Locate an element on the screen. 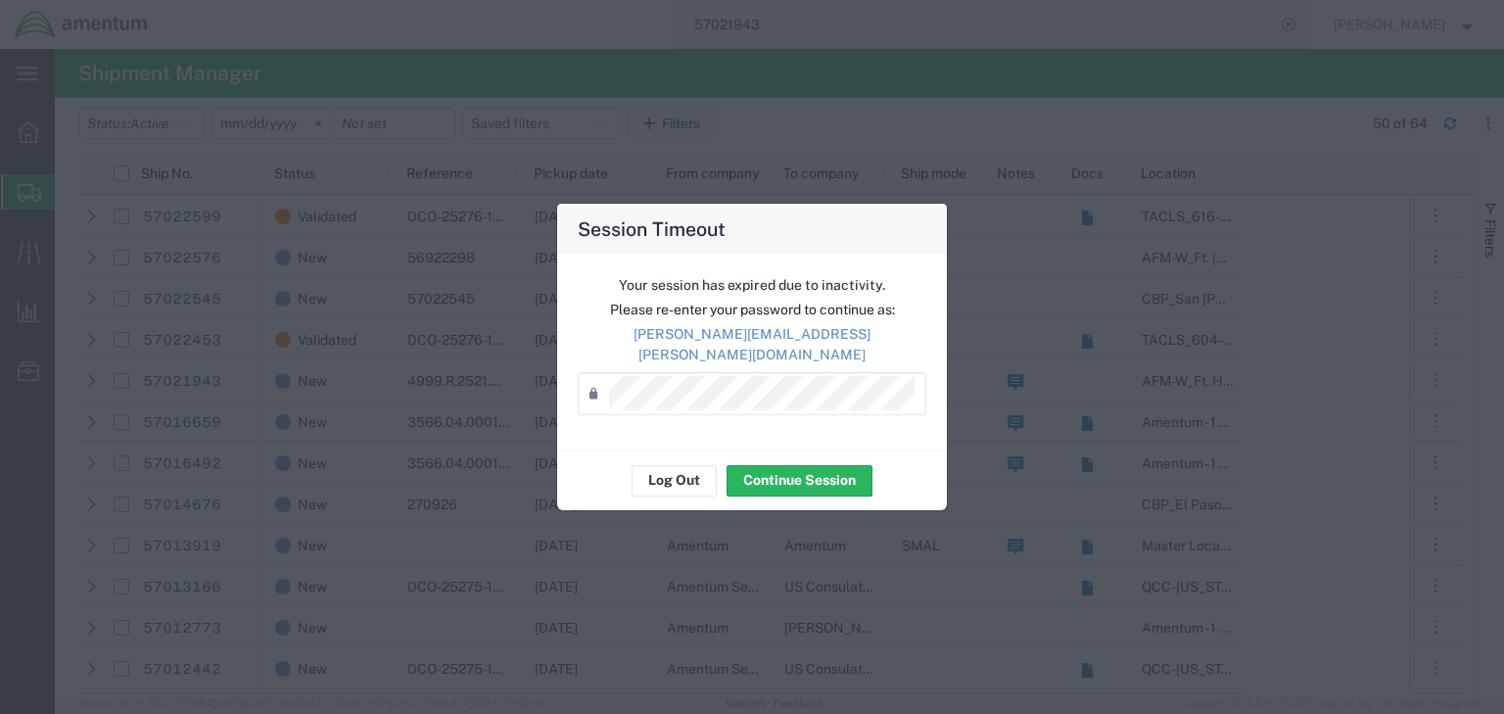 The image size is (1504, 714). button: Log Out is located at coordinates (674, 481).